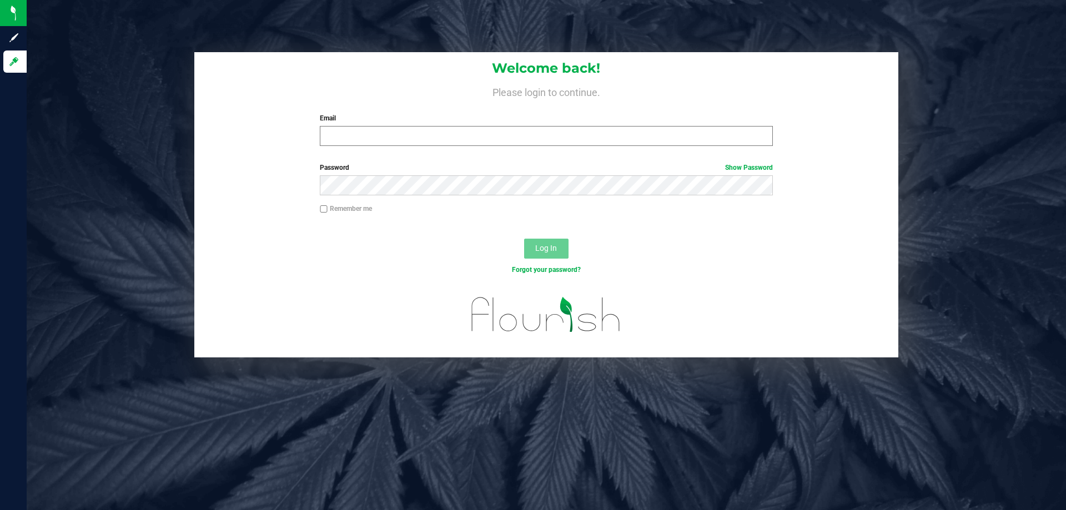 The width and height of the screenshot is (1066, 510). What do you see at coordinates (14, 38) in the screenshot?
I see `inline-svg: Sign up` at bounding box center [14, 38].